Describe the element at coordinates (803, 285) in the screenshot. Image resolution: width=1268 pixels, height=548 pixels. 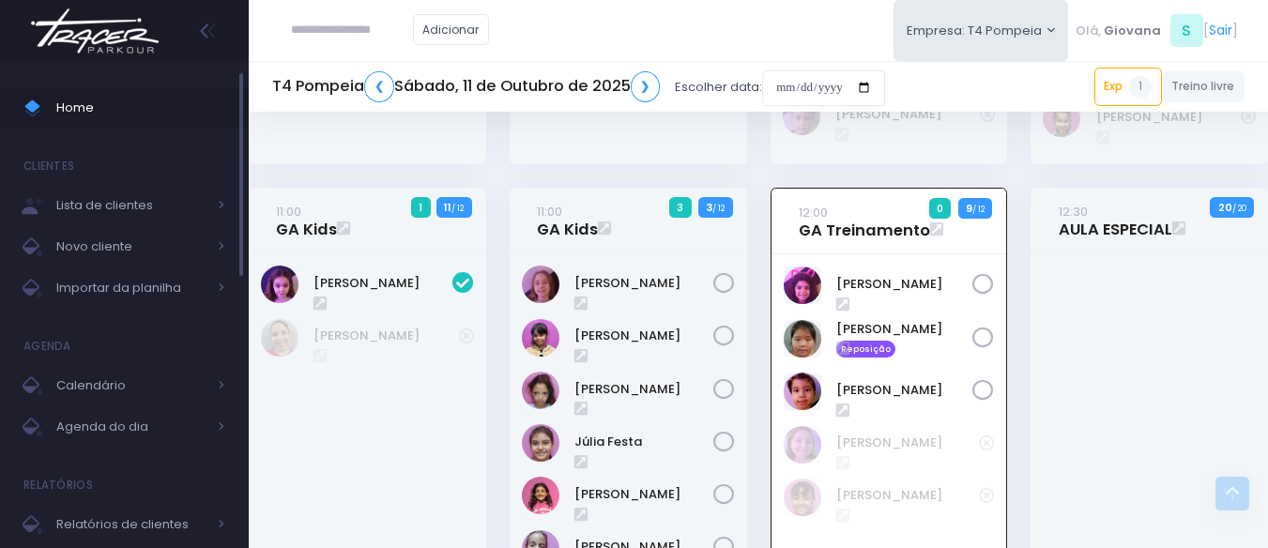
I see `img: Catarina souza ramos de Oliveira` at that location.